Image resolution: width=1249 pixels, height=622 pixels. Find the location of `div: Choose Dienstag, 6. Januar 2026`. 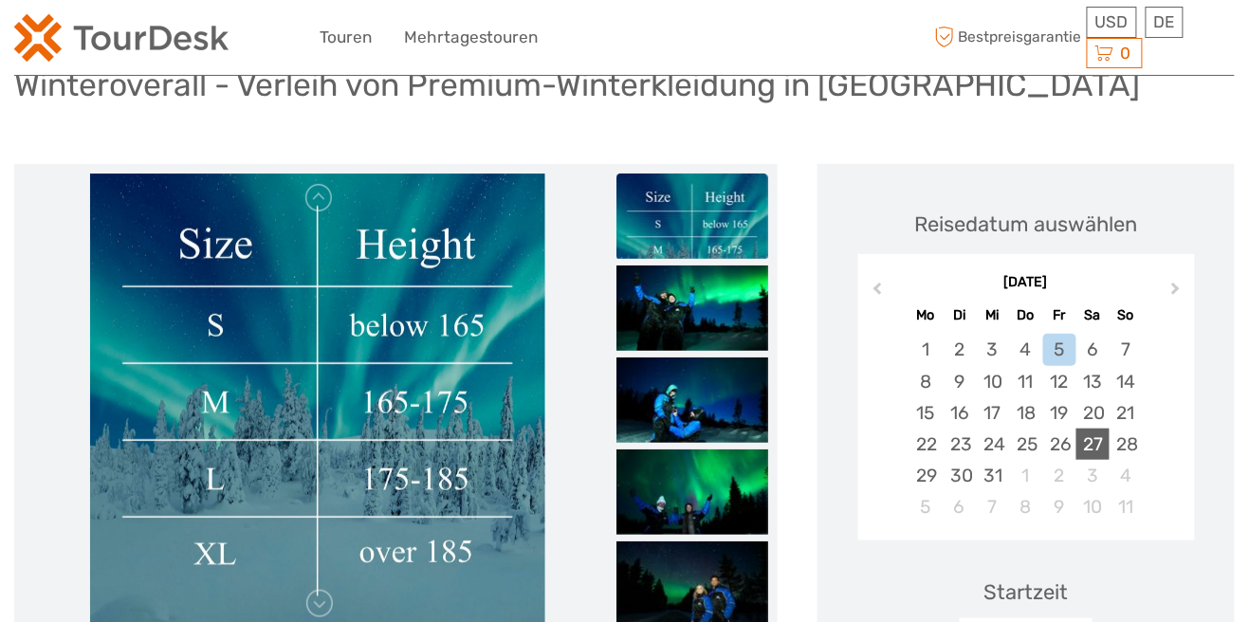

div: Choose Dienstag, 6. Januar 2026 is located at coordinates (959, 506).